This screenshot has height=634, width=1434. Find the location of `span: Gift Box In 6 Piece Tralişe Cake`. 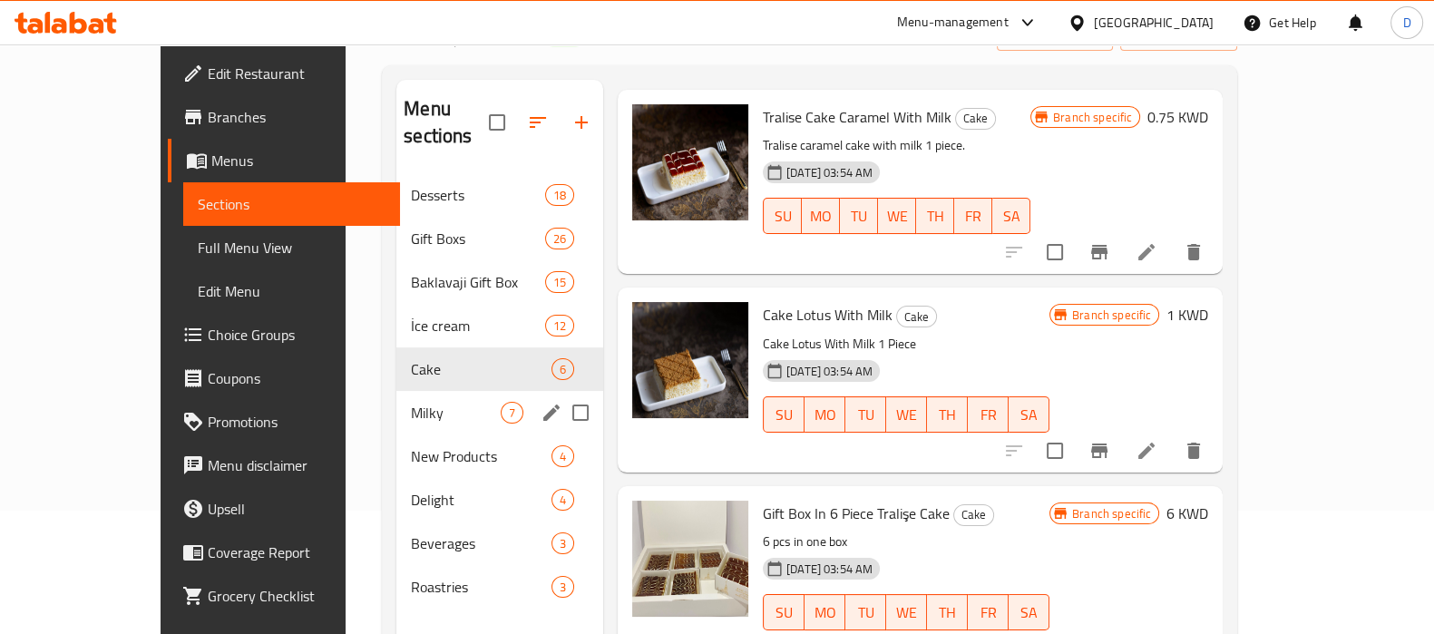

span: Gift Box In 6 Piece Tralişe Cake is located at coordinates (856, 513).